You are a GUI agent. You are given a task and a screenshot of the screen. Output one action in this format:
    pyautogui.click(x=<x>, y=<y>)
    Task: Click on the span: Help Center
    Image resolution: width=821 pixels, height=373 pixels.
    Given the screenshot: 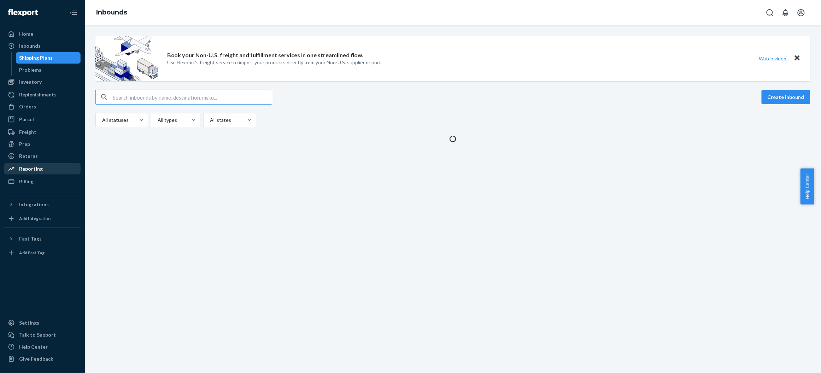 What is the action you would take?
    pyautogui.click(x=807, y=187)
    